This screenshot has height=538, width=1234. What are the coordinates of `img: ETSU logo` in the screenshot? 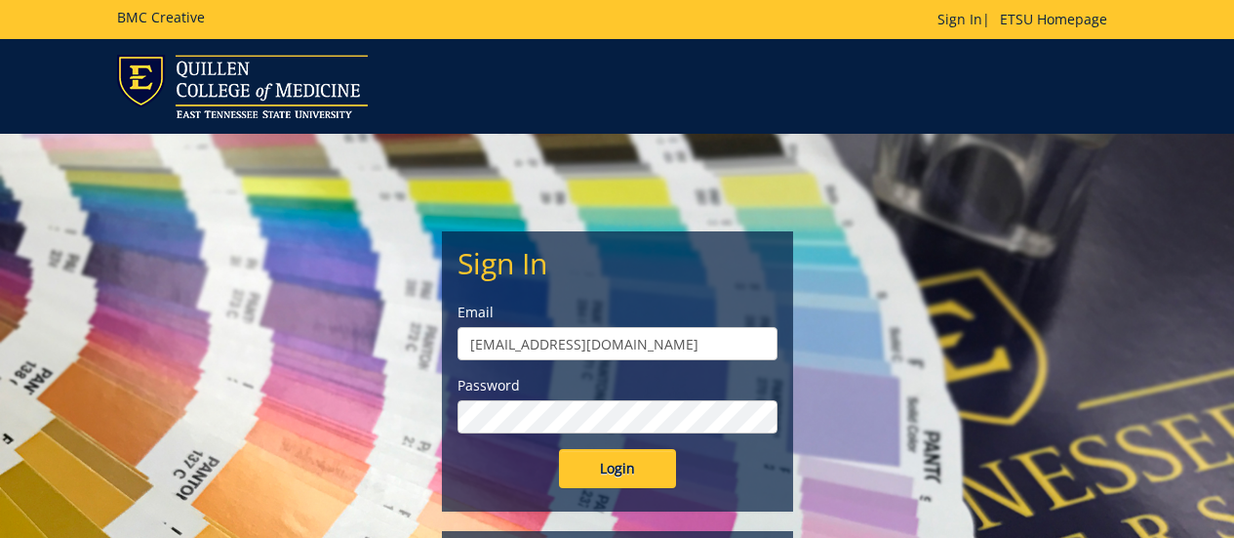 It's located at (242, 86).